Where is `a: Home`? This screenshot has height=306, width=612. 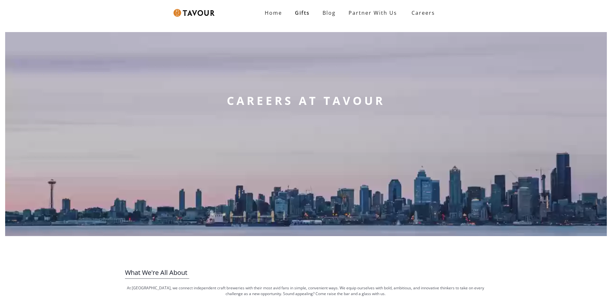
a: Home is located at coordinates (273, 13).